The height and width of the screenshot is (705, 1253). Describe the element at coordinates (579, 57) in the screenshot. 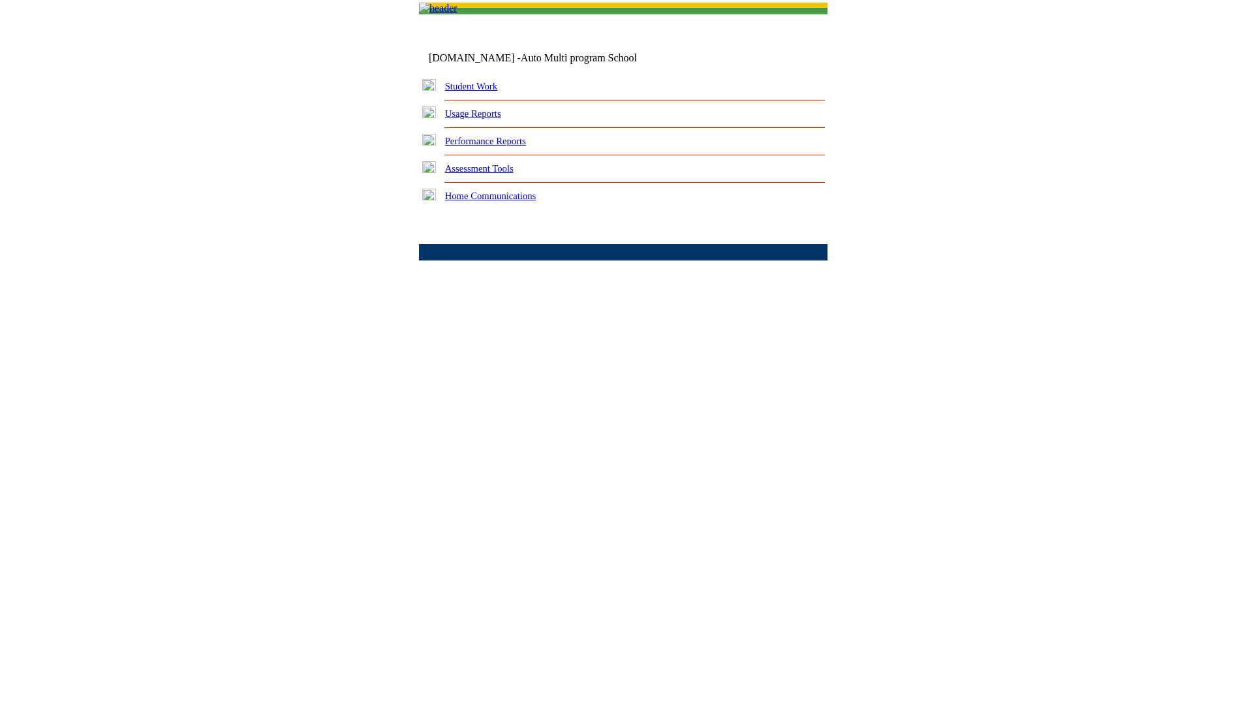

I see `nobr: Auto Multi program School` at that location.